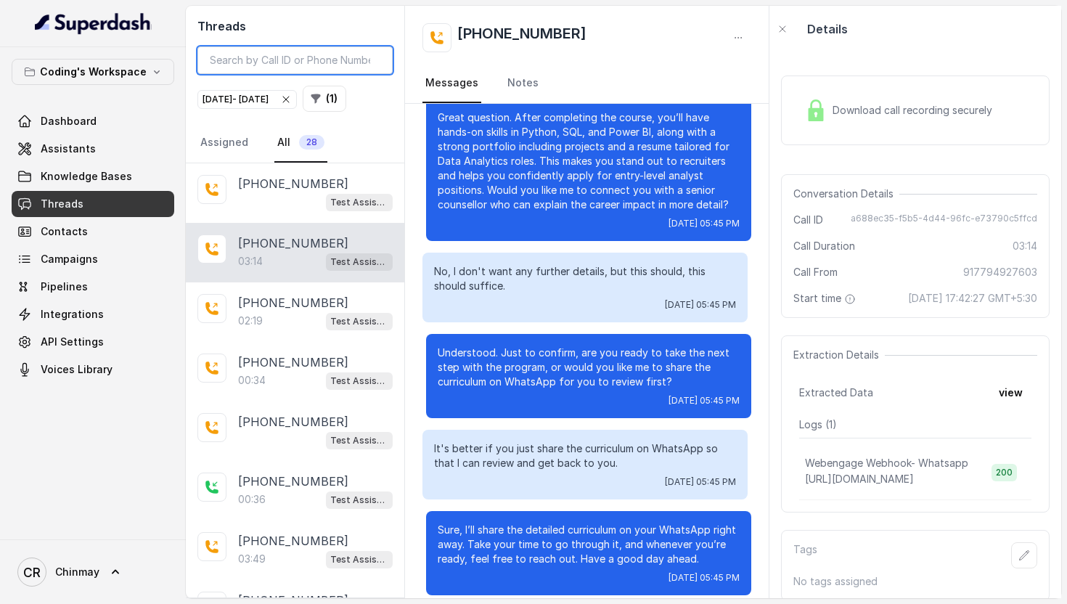 Image resolution: width=1067 pixels, height=604 pixels. I want to click on span: 917794927603, so click(1000, 272).